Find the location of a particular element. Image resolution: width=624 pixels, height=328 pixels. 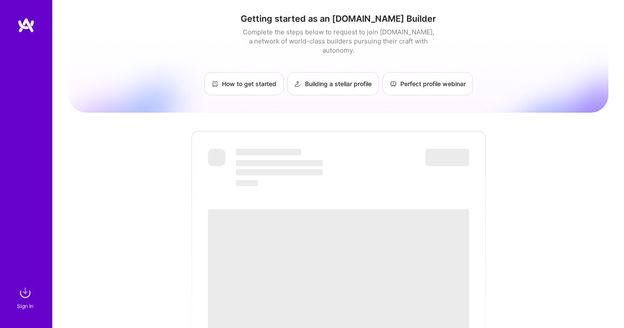

img: logo is located at coordinates (26, 25).